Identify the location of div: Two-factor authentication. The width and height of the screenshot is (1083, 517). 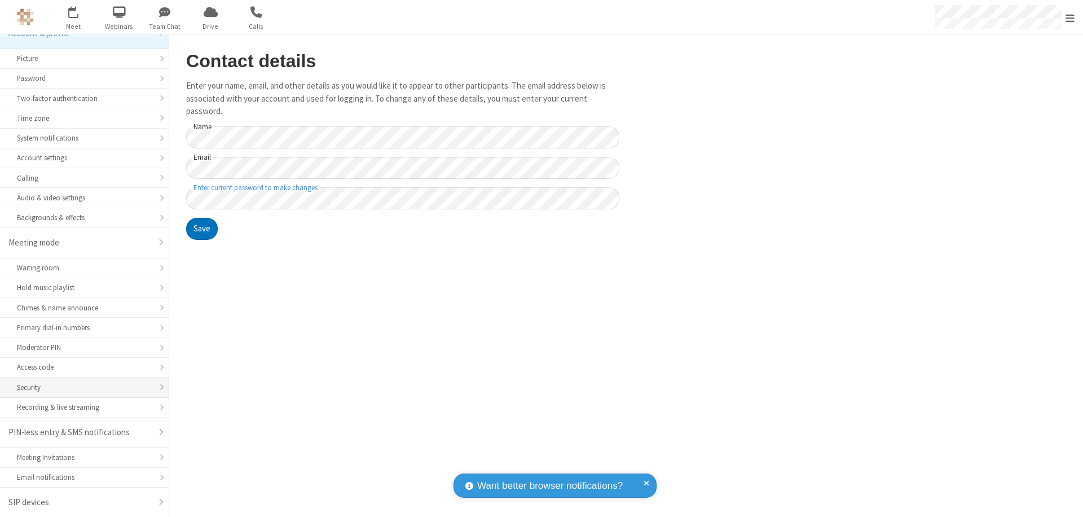
(84, 98).